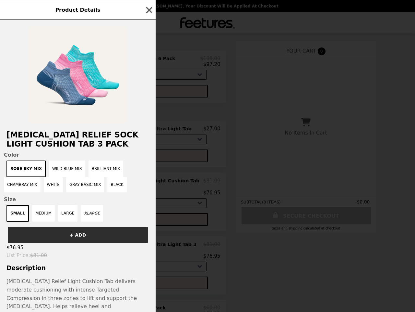  I want to click on button: SMALL, so click(18, 213).